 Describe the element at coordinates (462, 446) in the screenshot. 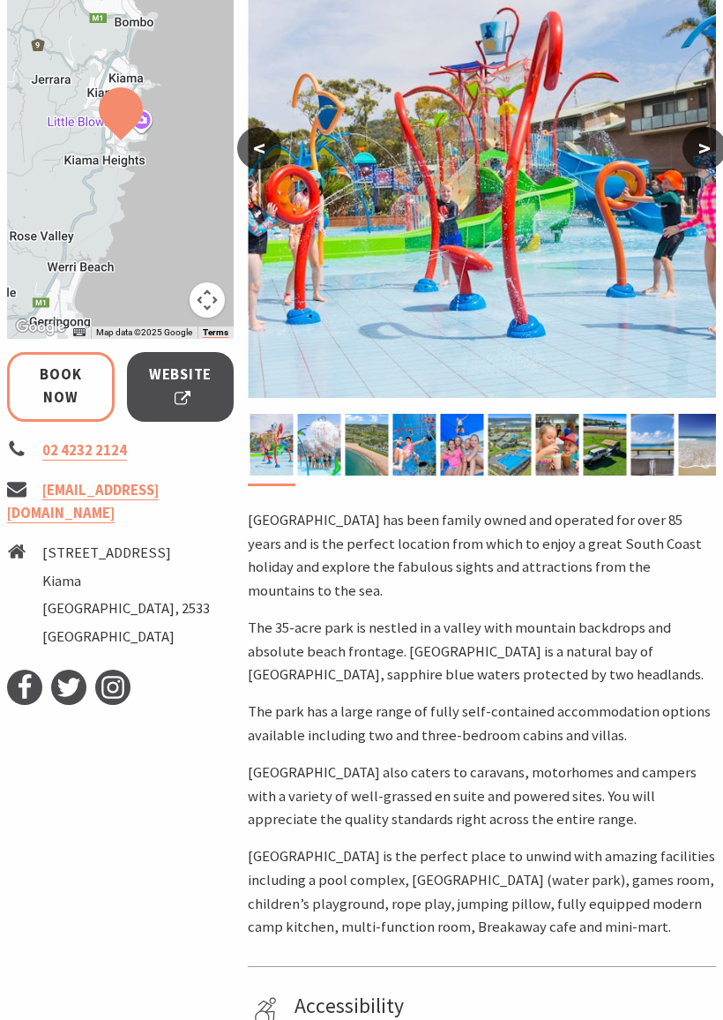

I see `img: Jumping pillow with a group of friends sitting in the foreground and girl jumping in air behind them` at that location.